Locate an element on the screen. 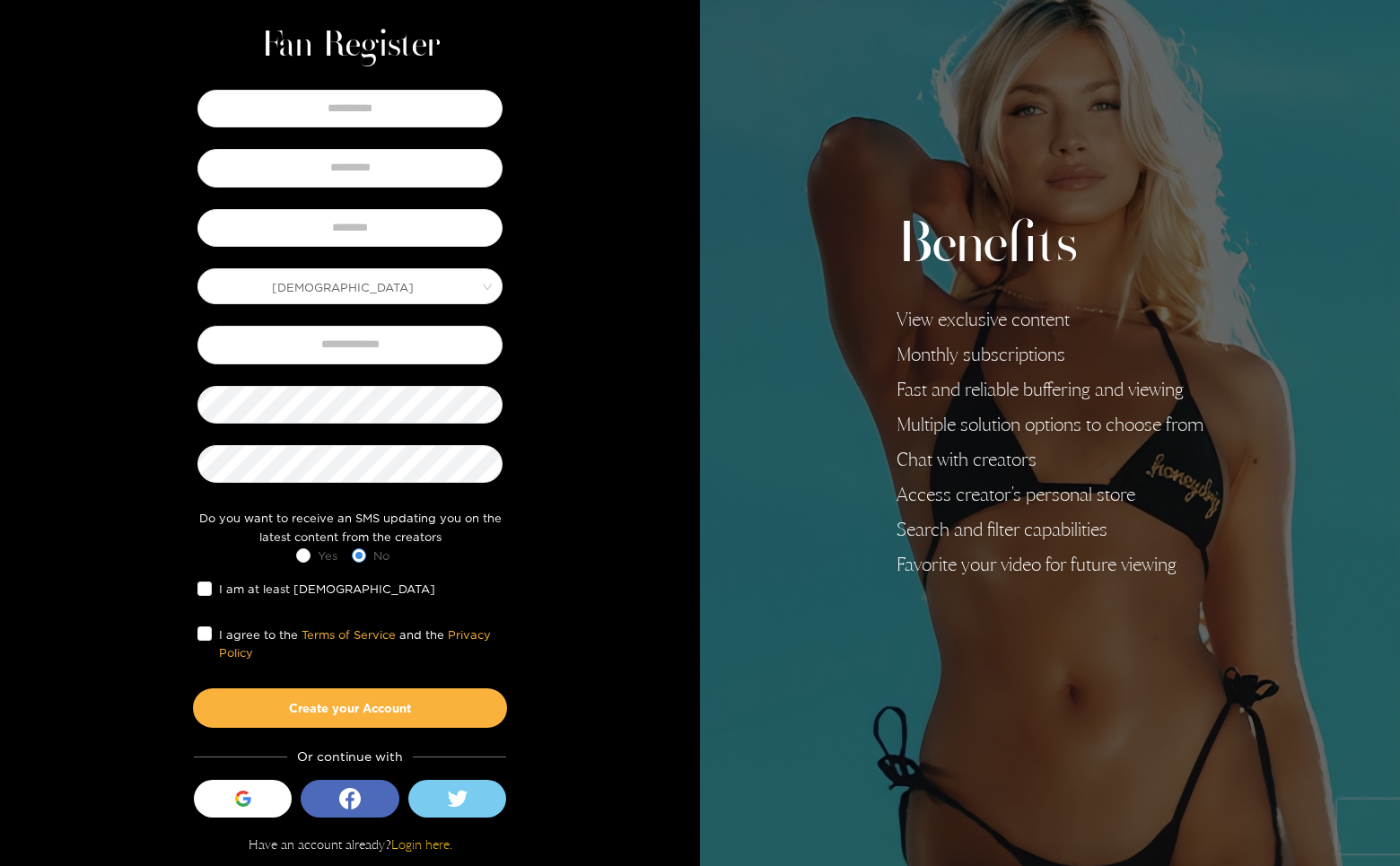 The height and width of the screenshot is (866, 1400). li: Chat with creators is located at coordinates (1050, 459).